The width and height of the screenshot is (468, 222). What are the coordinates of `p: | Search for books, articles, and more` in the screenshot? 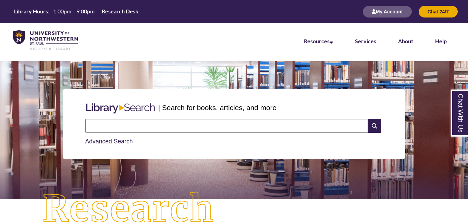 It's located at (217, 107).